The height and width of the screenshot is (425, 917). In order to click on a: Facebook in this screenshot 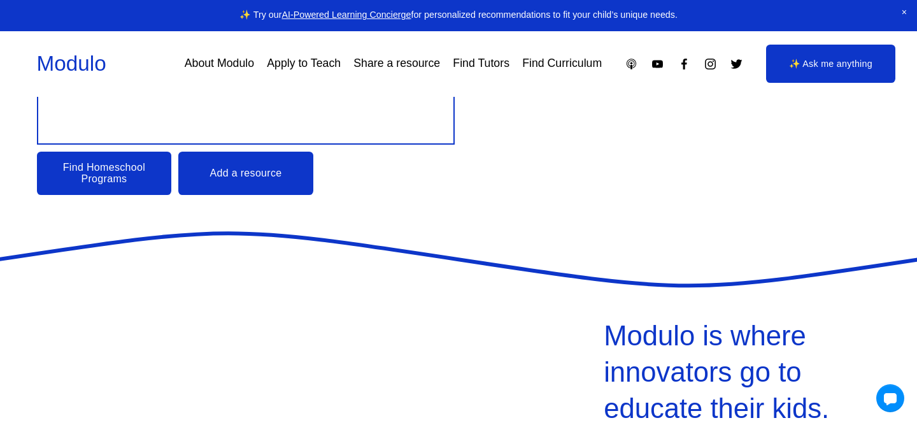, I will do `click(684, 64)`.